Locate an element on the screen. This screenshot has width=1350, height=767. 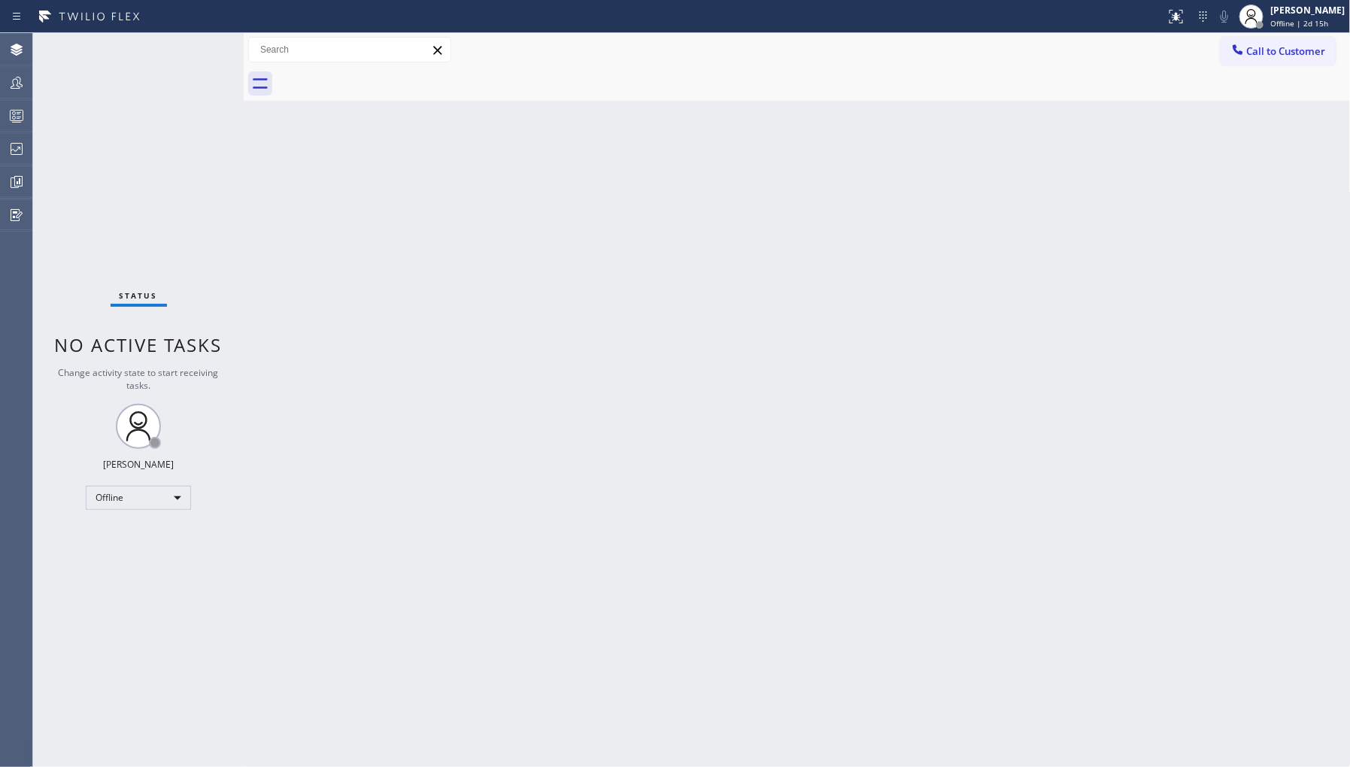
span: No active tasks is located at coordinates (138, 344).